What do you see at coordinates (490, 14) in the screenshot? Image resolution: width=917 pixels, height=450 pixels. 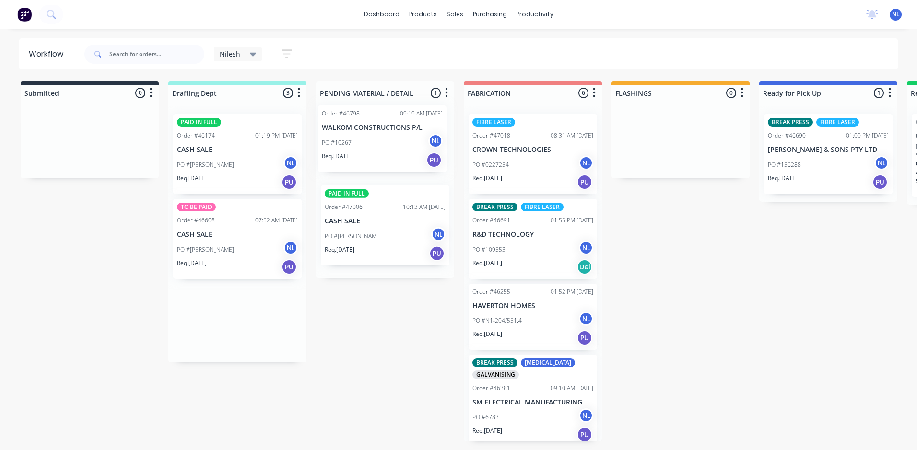 I see `div: purchasing` at bounding box center [490, 14].